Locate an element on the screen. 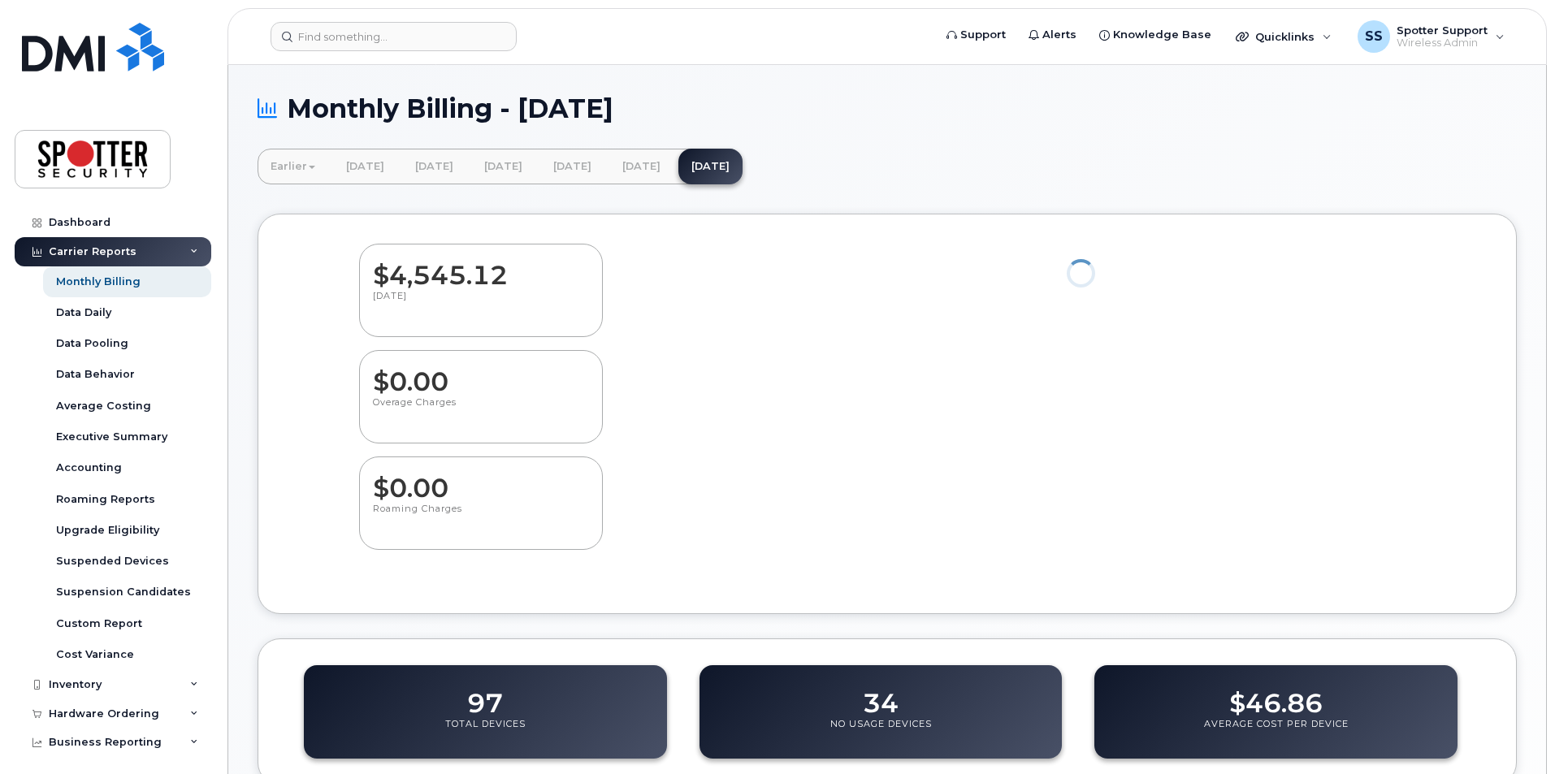  dd: $46.86 is located at coordinates (1276, 695).